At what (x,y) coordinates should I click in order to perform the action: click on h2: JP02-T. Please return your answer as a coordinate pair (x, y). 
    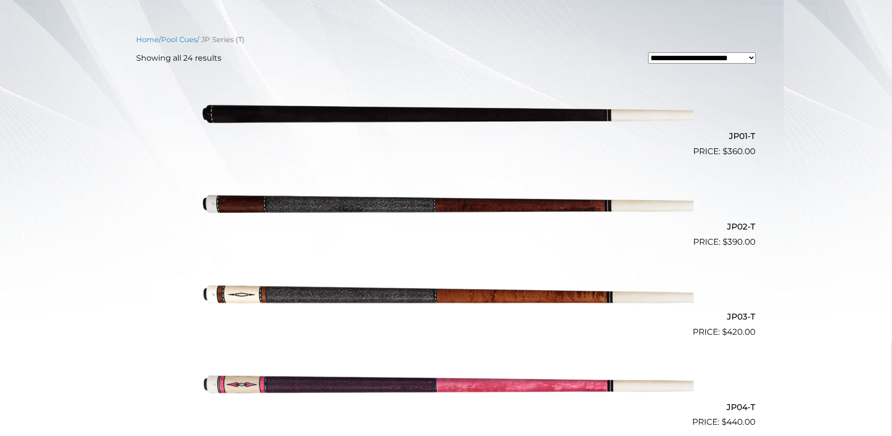
    Looking at the image, I should click on (446, 226).